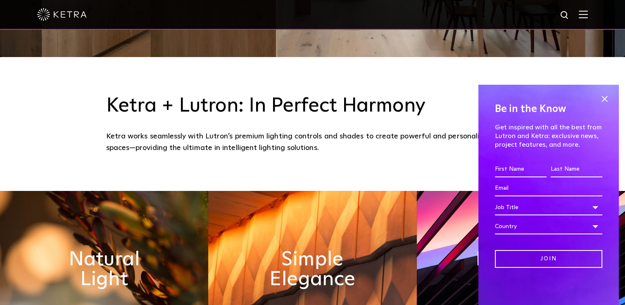  Describe the element at coordinates (583, 14) in the screenshot. I see `img: Hamburger%20Nav.svg` at that location.